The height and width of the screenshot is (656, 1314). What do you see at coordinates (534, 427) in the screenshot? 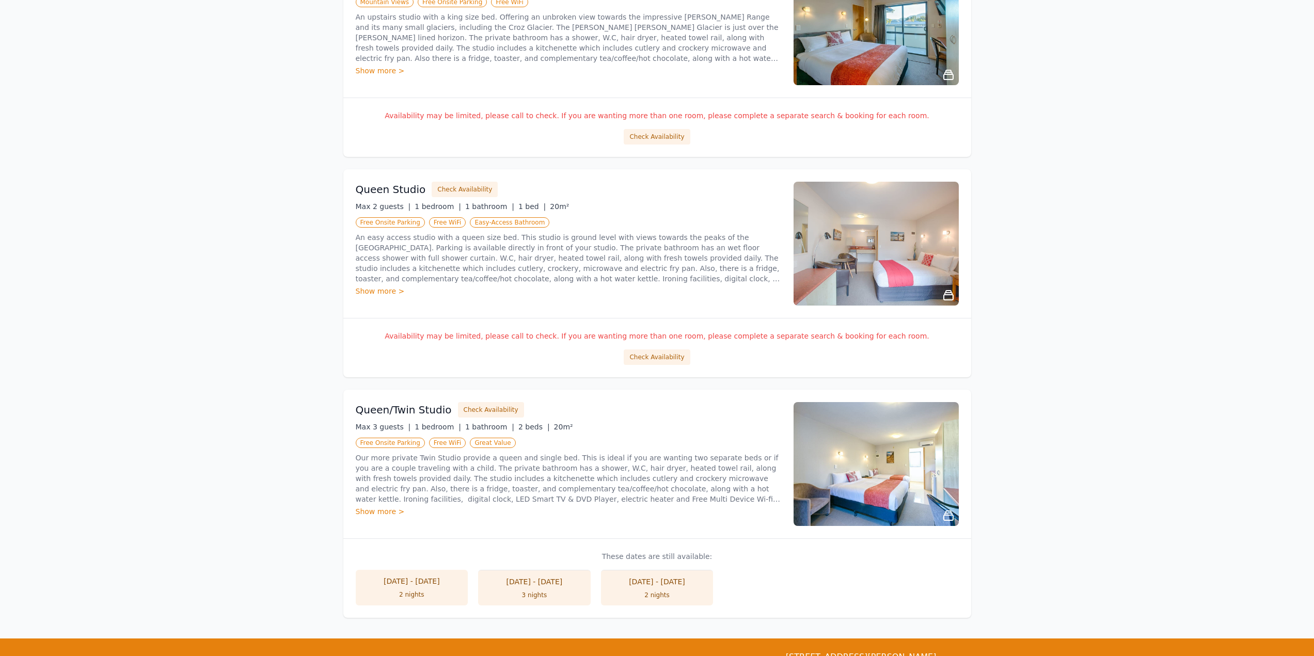
I see `span: 2 beds |` at bounding box center [534, 427].